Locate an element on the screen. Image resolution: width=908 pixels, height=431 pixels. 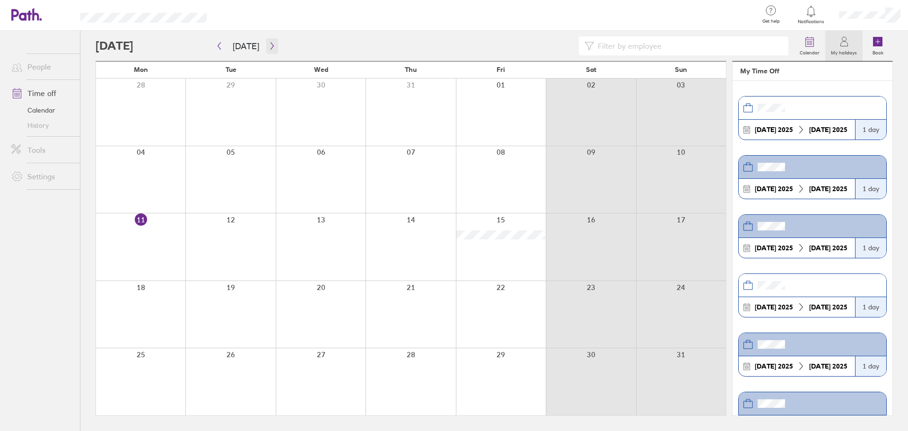
a: My holidays is located at coordinates (844, 46).